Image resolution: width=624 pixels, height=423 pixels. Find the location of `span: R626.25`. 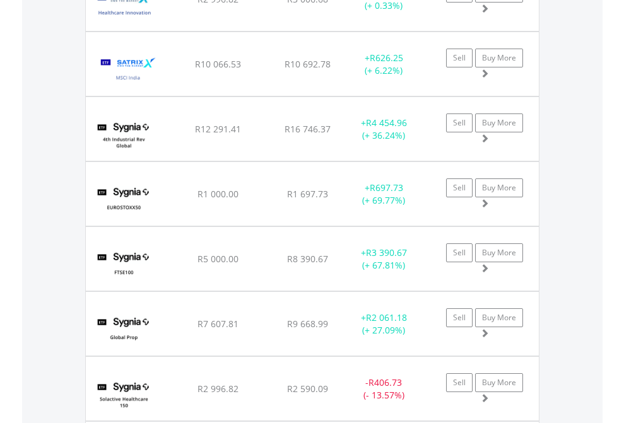

span: R626.25 is located at coordinates (386, 57).